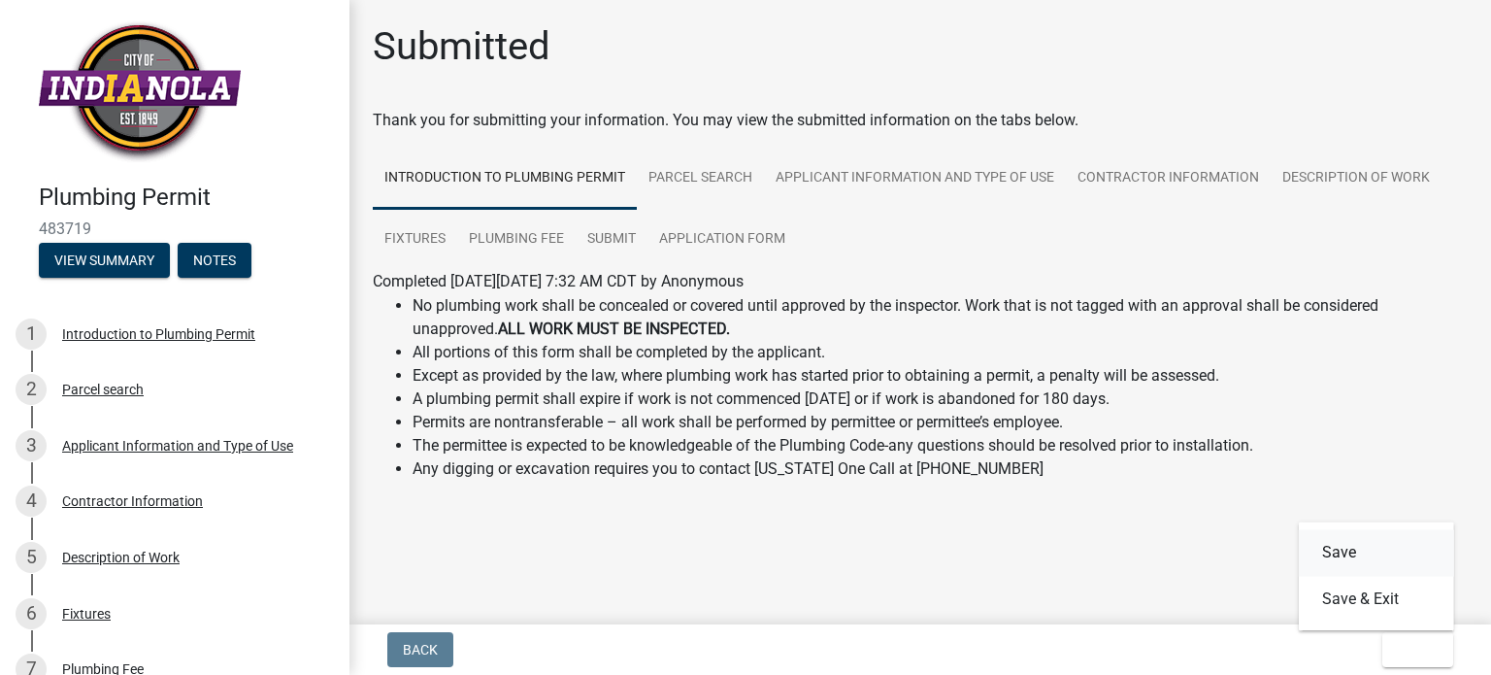  What do you see at coordinates (31, 501) in the screenshot?
I see `div: 4` at bounding box center [31, 501].